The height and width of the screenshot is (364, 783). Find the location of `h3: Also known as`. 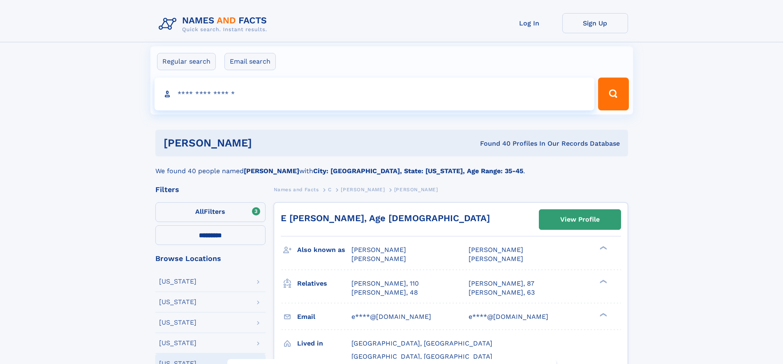

h3: Also known as is located at coordinates (324, 250).